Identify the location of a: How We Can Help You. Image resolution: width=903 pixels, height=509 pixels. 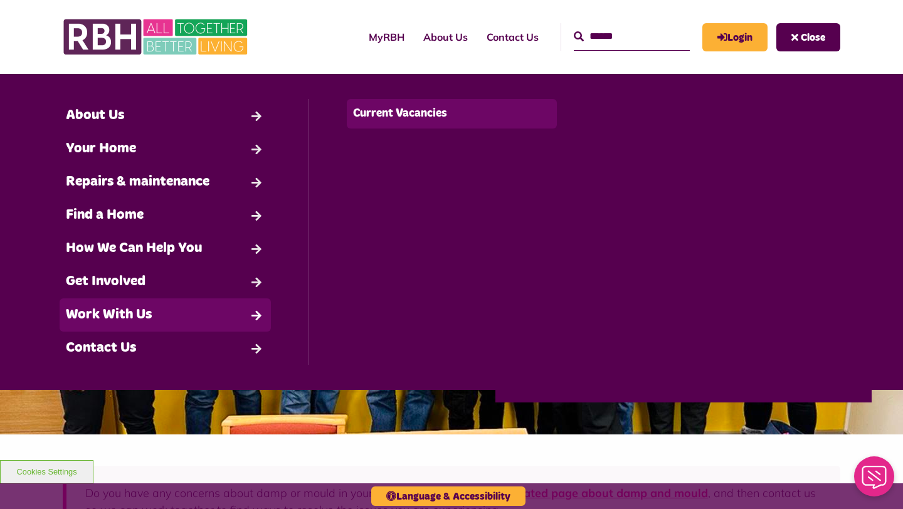
(165, 248).